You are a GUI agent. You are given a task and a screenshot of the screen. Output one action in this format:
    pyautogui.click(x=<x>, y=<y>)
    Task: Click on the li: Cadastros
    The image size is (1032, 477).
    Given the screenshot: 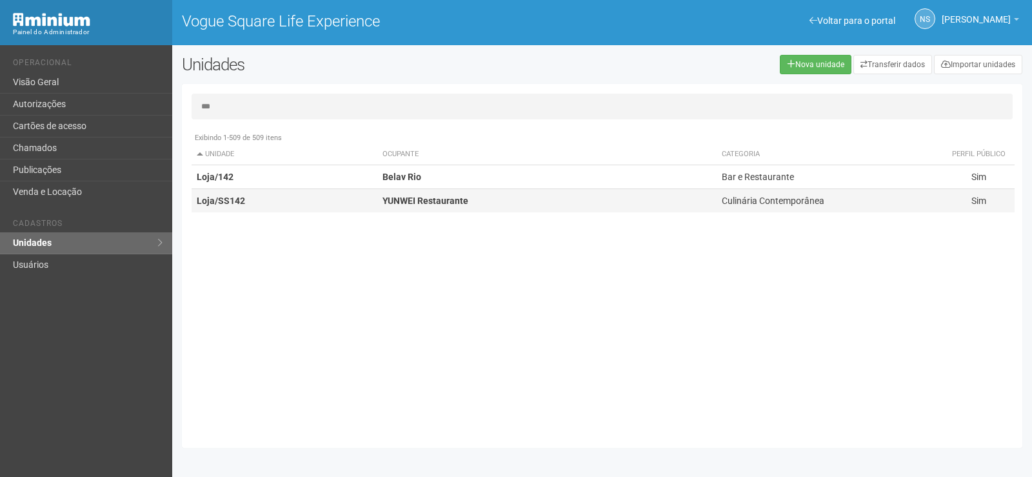 What is the action you would take?
    pyautogui.click(x=88, y=225)
    